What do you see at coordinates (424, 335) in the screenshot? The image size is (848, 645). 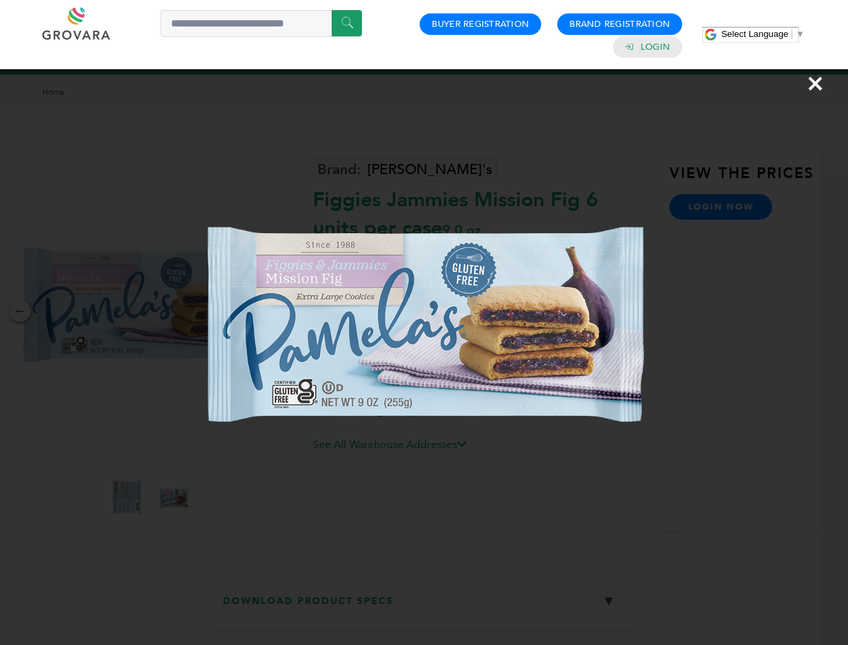 I see `img: Image Preview` at bounding box center [424, 335].